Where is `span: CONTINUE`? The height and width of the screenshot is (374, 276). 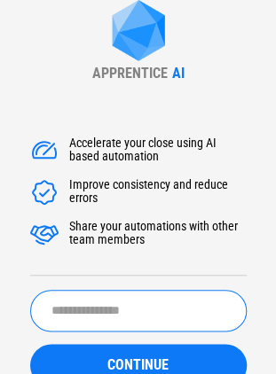
span: CONTINUE is located at coordinates (137, 365).